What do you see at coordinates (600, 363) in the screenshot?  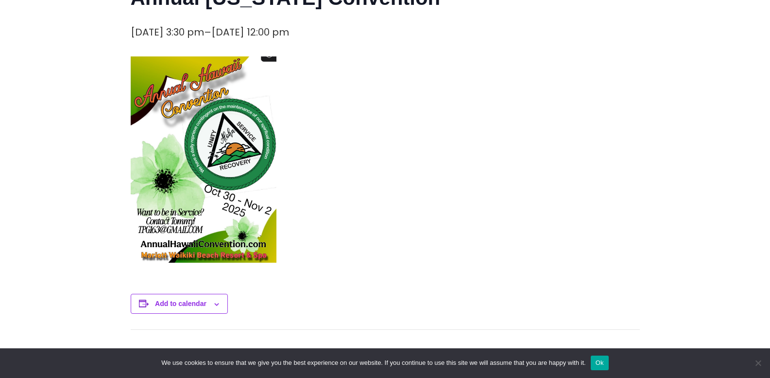 I see `button: Ok` at bounding box center [600, 363].